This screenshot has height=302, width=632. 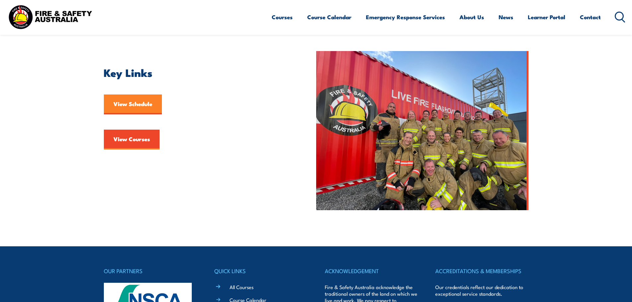 What do you see at coordinates (406, 17) in the screenshot?
I see `a: Emergency Response Services` at bounding box center [406, 17].